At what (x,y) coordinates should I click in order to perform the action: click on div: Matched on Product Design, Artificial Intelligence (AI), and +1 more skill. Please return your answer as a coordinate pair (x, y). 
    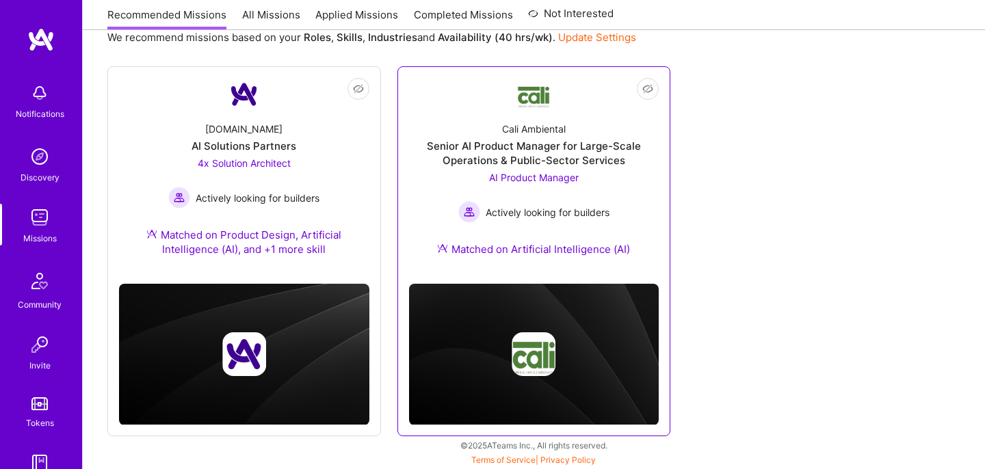
    Looking at the image, I should click on (244, 242).